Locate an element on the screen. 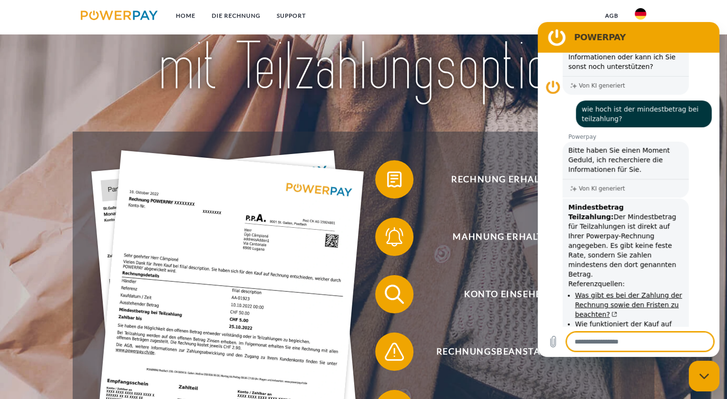 The image size is (727, 399). button: Datei hochladen is located at coordinates (15, 319).